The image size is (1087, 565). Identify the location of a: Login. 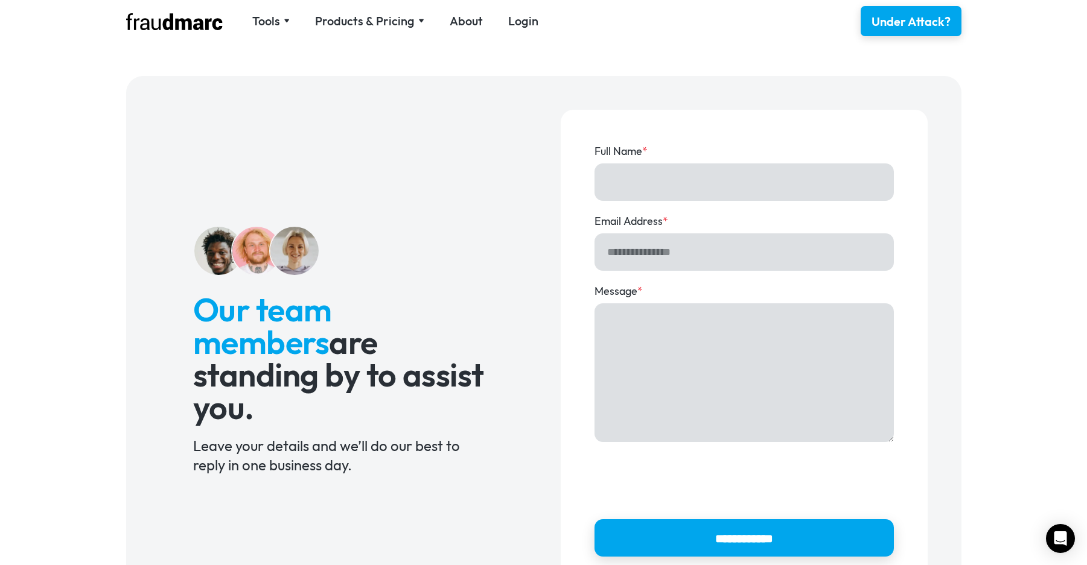
(523, 21).